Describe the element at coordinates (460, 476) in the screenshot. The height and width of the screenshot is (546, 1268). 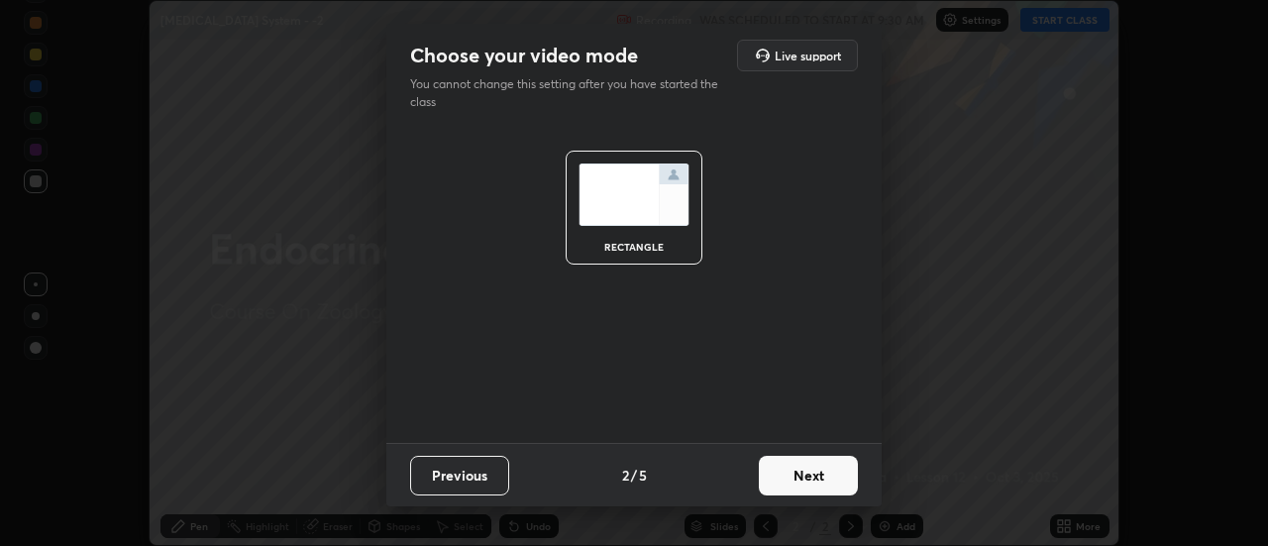
I see `button: Previous` at that location.